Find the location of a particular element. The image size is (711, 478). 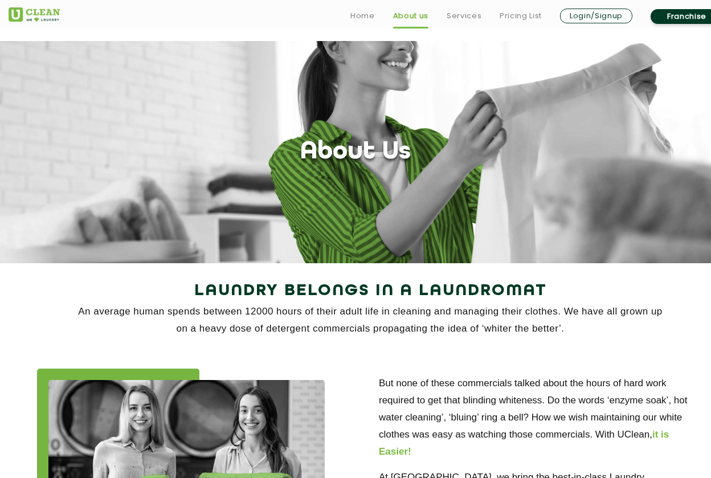

a: Home is located at coordinates (362, 16).